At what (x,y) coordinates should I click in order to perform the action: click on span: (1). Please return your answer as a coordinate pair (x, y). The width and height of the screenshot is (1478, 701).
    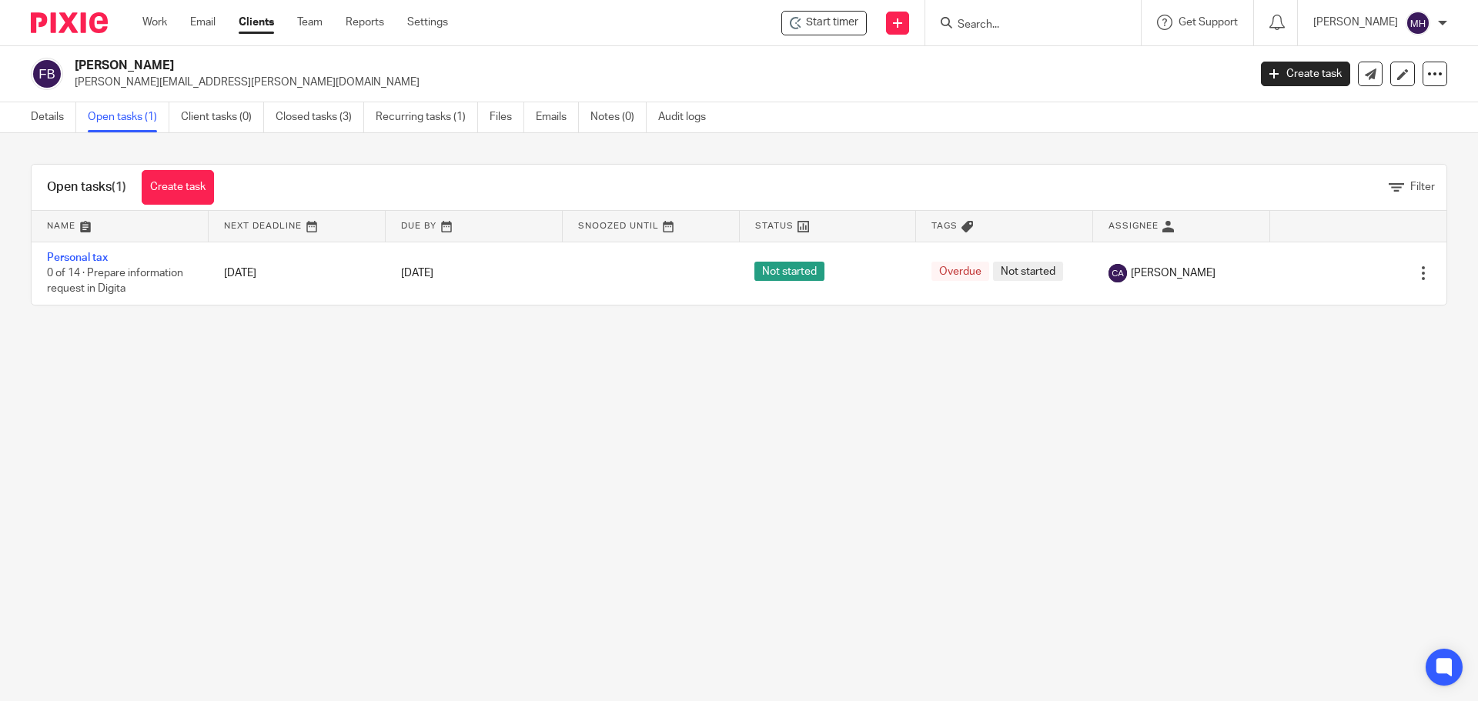
    Looking at the image, I should click on (119, 187).